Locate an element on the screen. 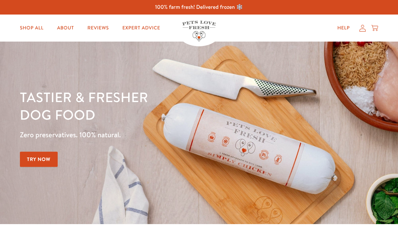  a: Help is located at coordinates (344, 28).